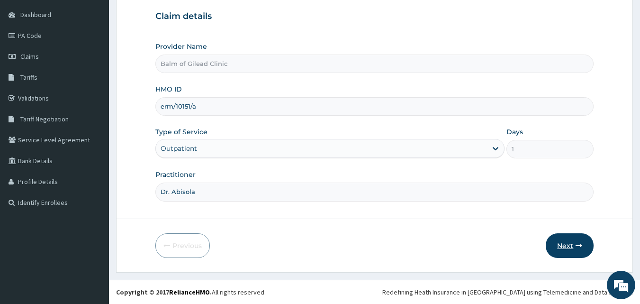  What do you see at coordinates (181, 46) in the screenshot?
I see `label: Provider Name` at bounding box center [181, 46].